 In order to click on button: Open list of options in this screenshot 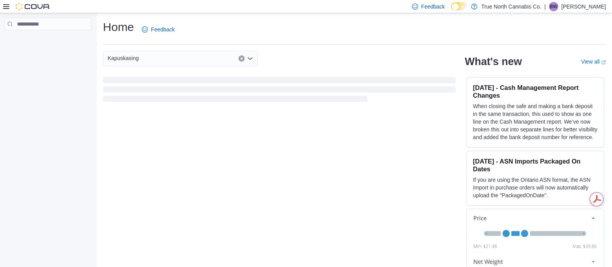, I will do `click(250, 58)`.